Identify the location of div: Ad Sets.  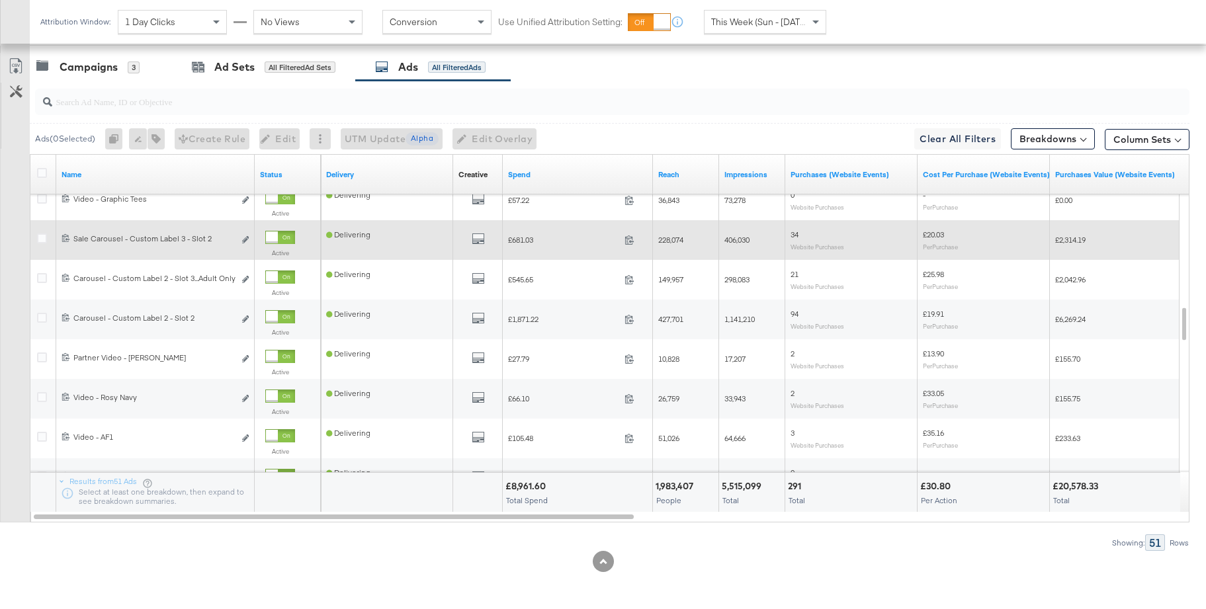
(234, 67).